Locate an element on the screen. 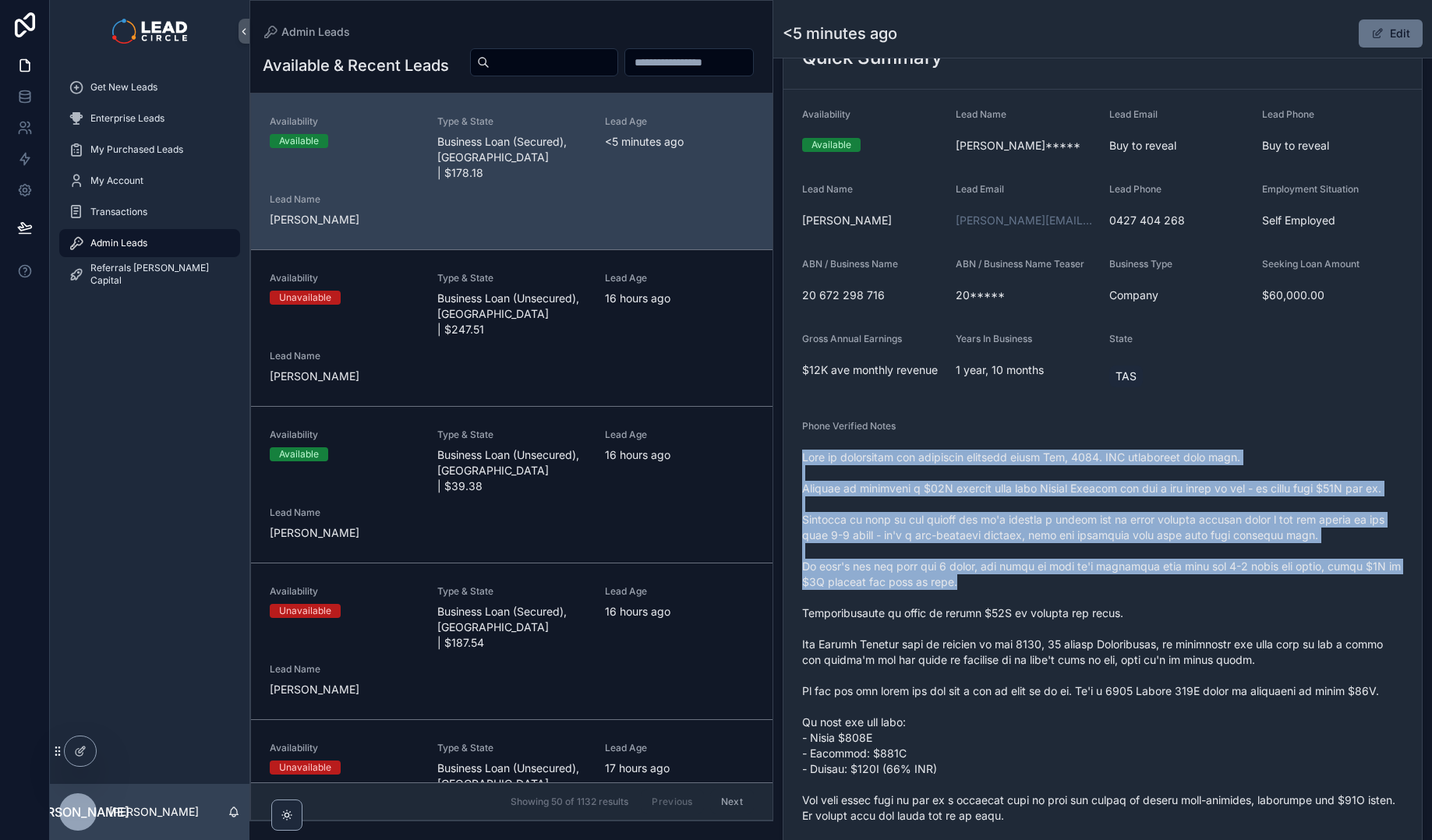 The height and width of the screenshot is (840, 1432). button: Edit is located at coordinates (1390, 33).